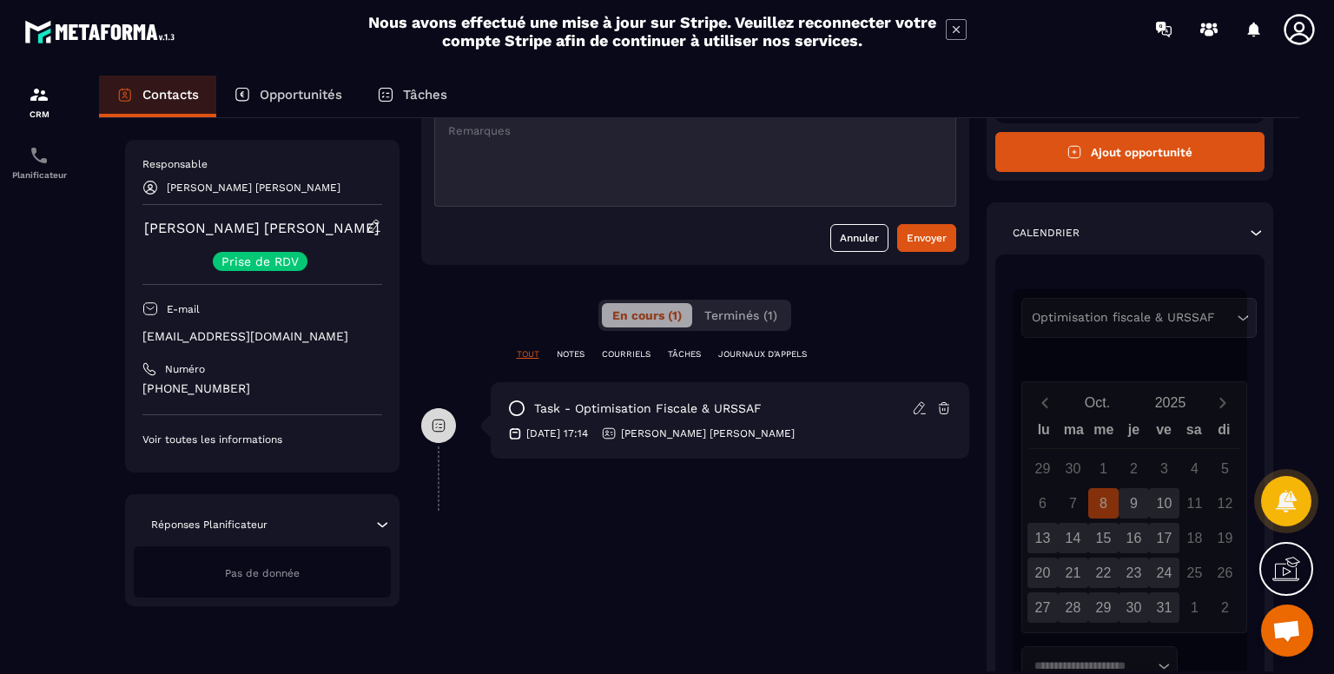  What do you see at coordinates (209, 525) in the screenshot?
I see `p: Réponses Planificateur` at bounding box center [209, 525].